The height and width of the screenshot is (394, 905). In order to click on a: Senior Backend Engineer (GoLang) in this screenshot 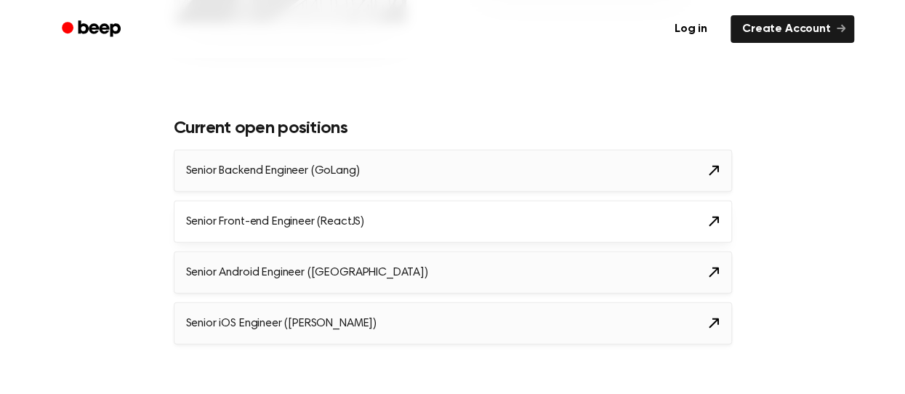, I will do `click(453, 171)`.